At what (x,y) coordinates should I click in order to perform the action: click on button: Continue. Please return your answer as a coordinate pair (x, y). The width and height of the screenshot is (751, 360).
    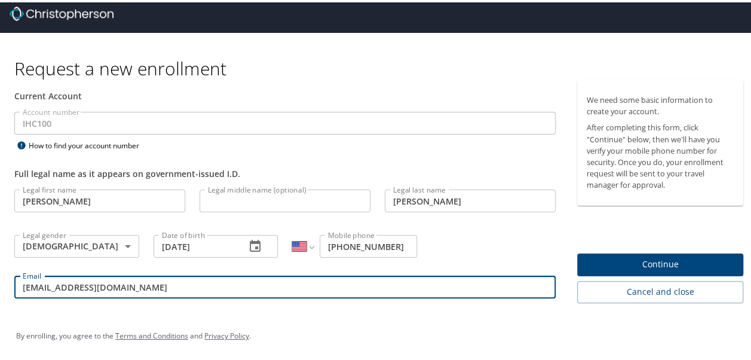
    Looking at the image, I should click on (660, 262).